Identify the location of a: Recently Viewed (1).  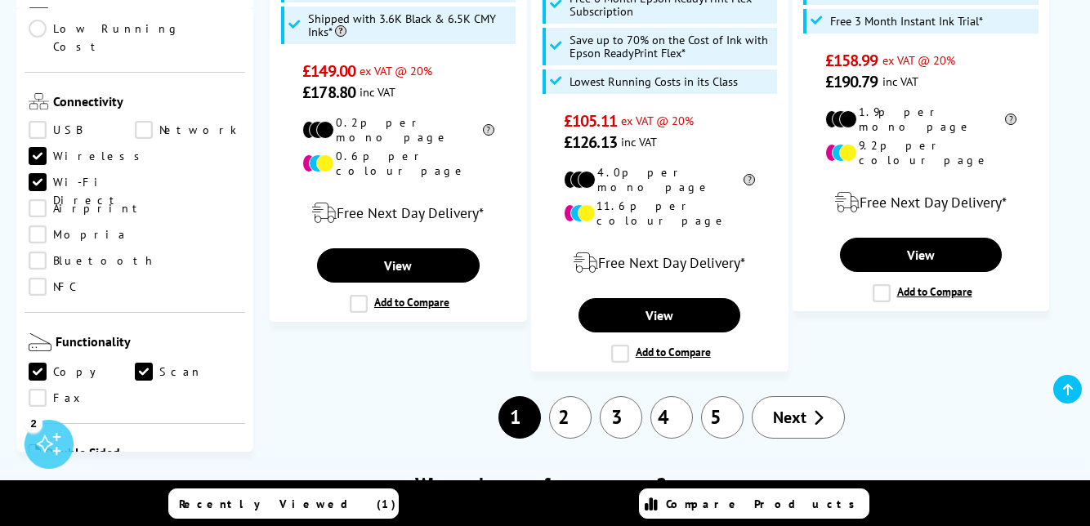
(283, 503).